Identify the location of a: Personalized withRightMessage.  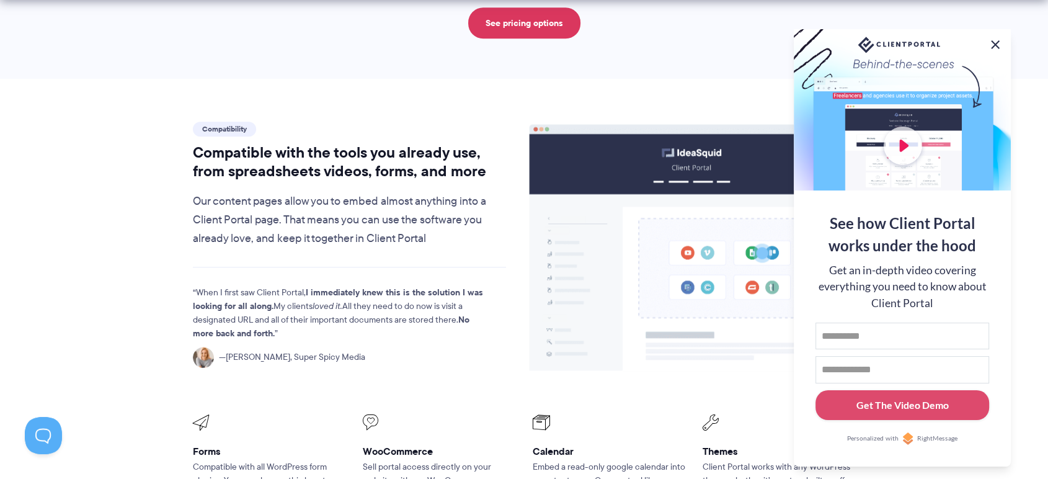
(902, 438).